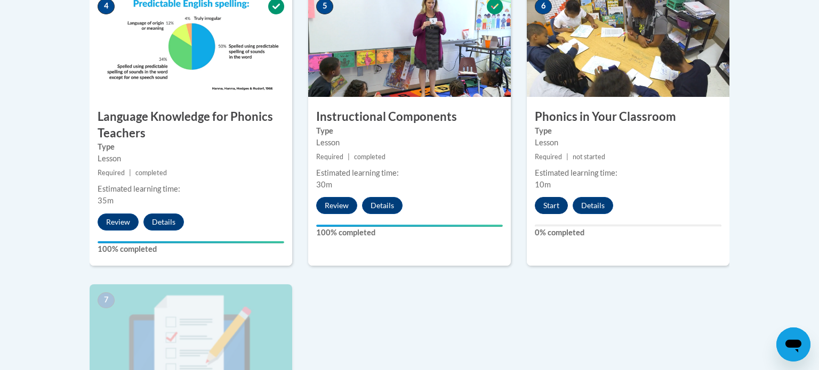 The image size is (819, 370). Describe the element at coordinates (628, 233) in the screenshot. I see `label: 0% completed` at that location.